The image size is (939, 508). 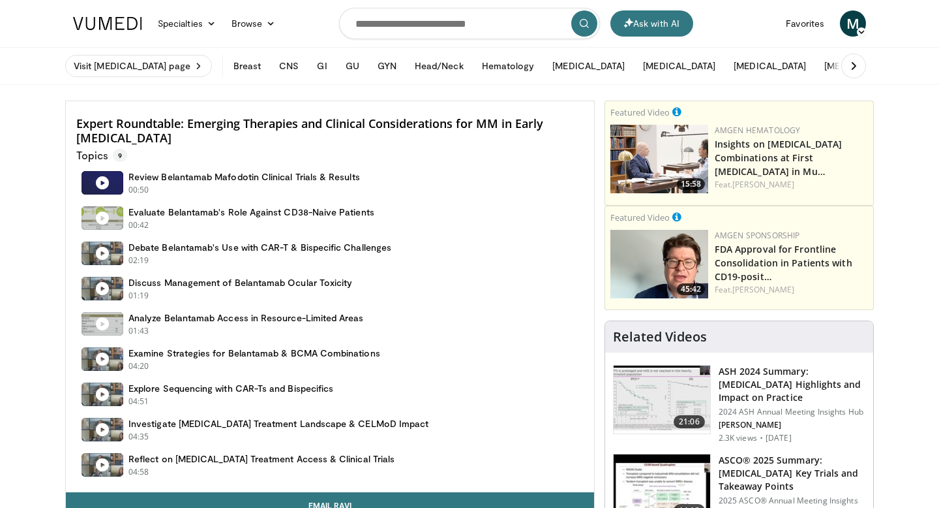 I want to click on a: FDA Approval for Frontline Consolidation in Patients with CD19-posit…, so click(x=783, y=262).